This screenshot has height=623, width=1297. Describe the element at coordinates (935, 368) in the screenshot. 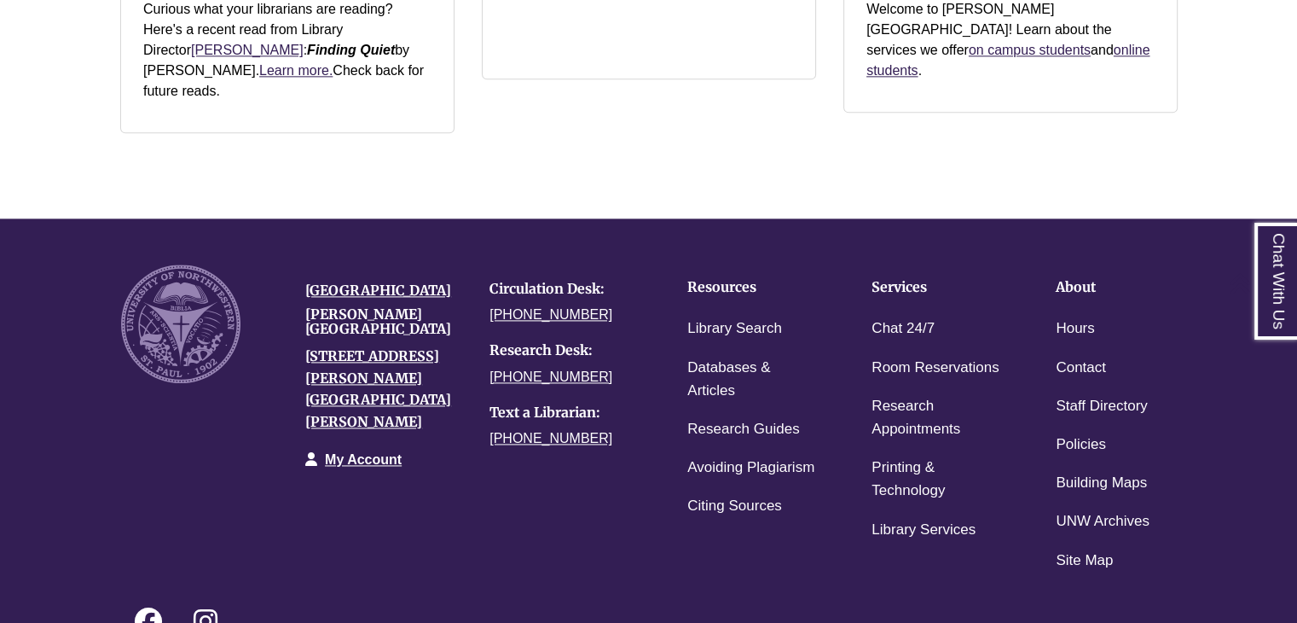

I see `a: Room Reservations` at that location.